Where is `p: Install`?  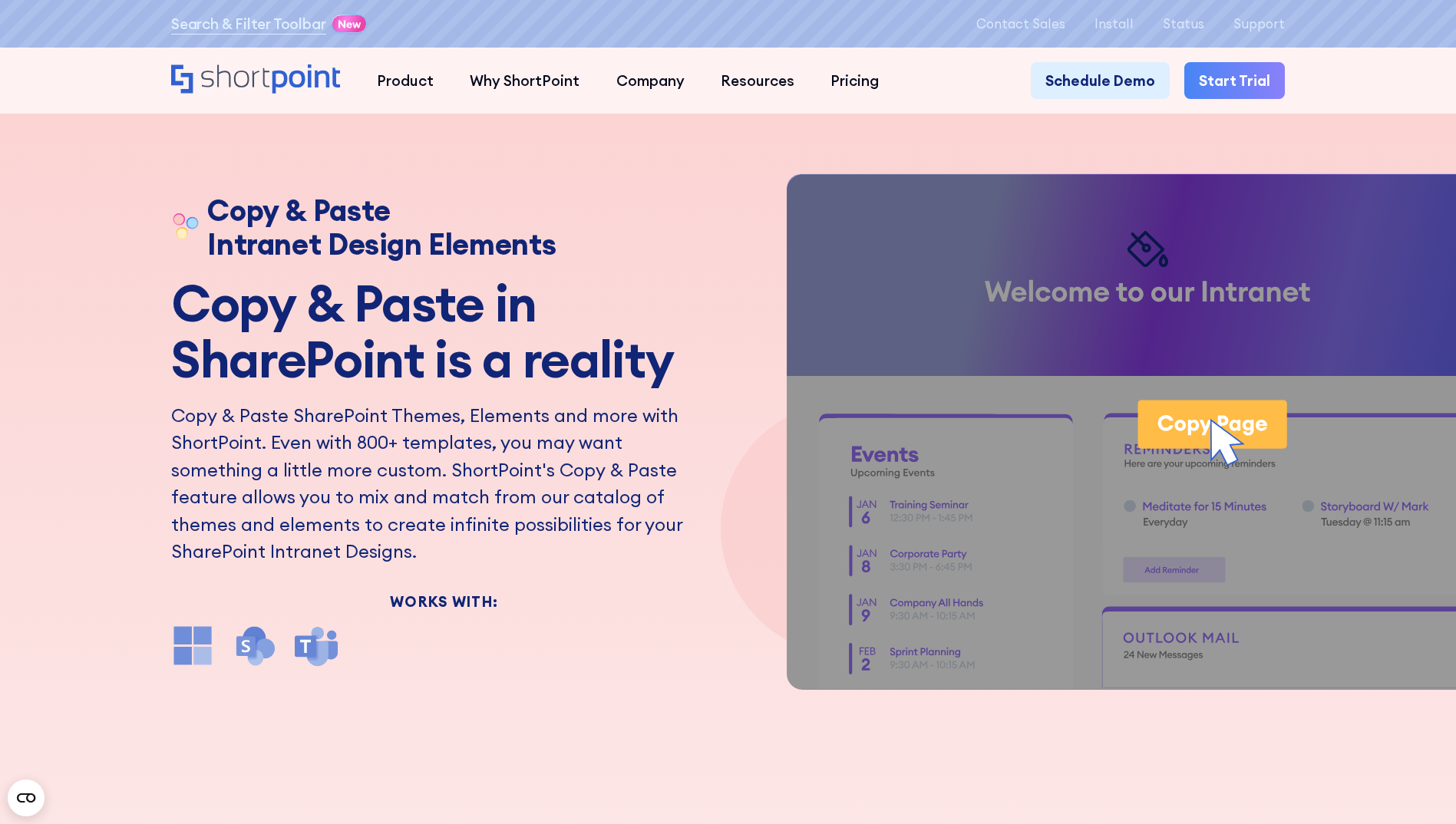 p: Install is located at coordinates (1113, 23).